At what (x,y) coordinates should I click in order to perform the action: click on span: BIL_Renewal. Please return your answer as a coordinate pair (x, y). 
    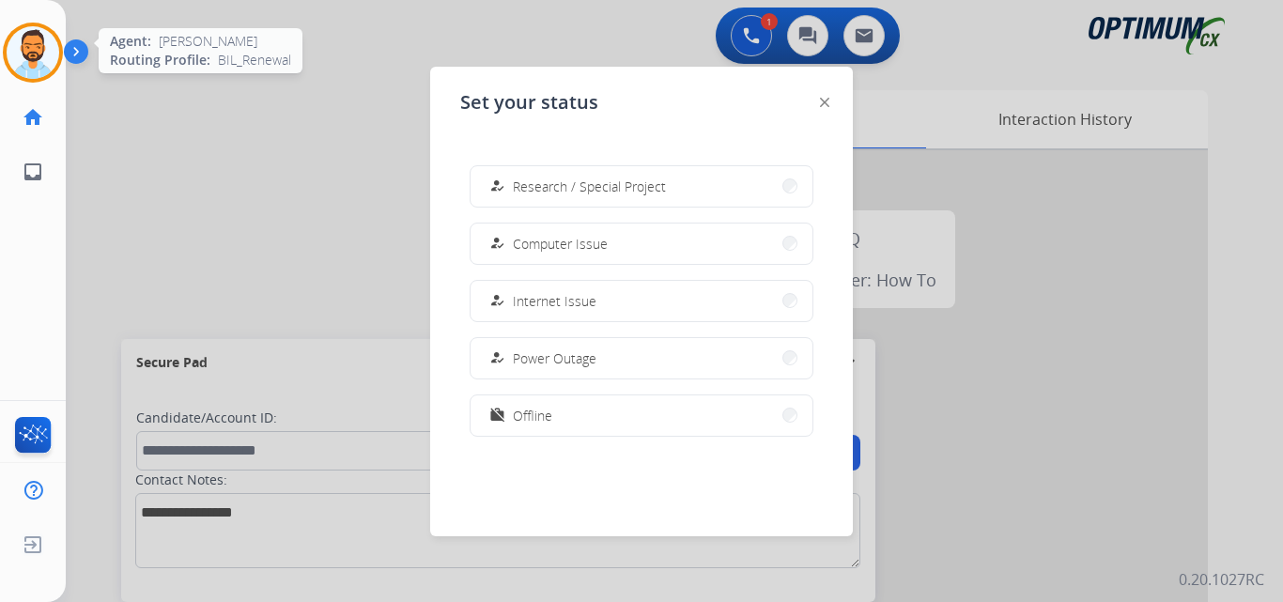
    Looking at the image, I should click on (255, 60).